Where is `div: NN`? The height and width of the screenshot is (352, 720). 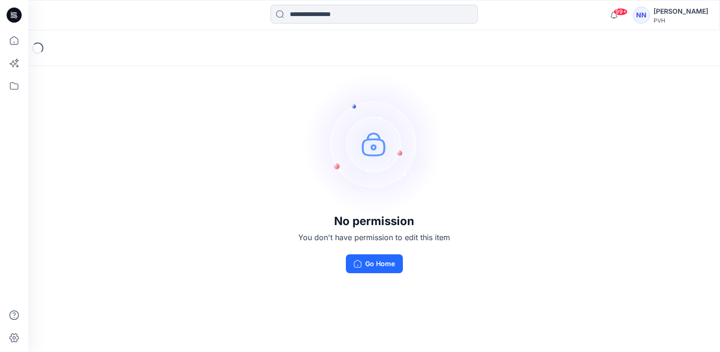 div: NN is located at coordinates (642, 15).